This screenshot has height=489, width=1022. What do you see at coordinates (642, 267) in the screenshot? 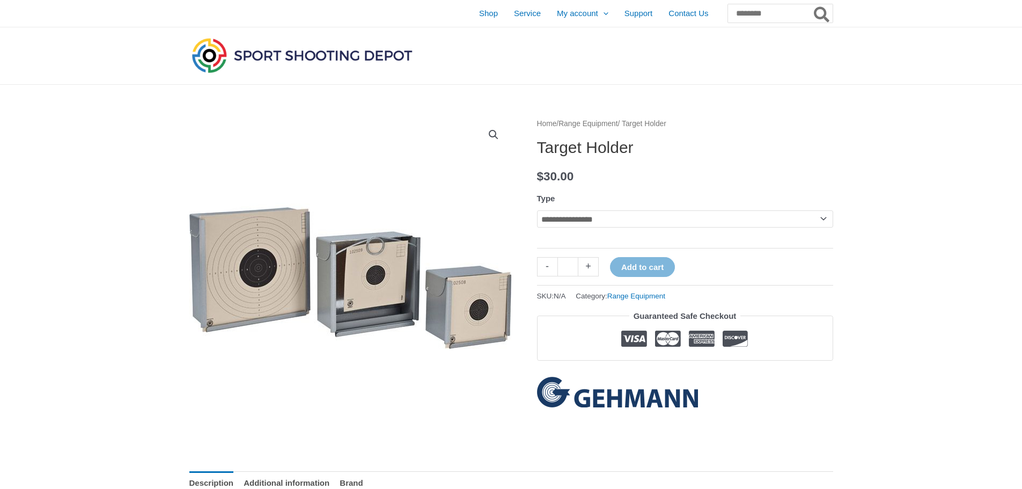
I see `button: Add to cart` at bounding box center [642, 267].